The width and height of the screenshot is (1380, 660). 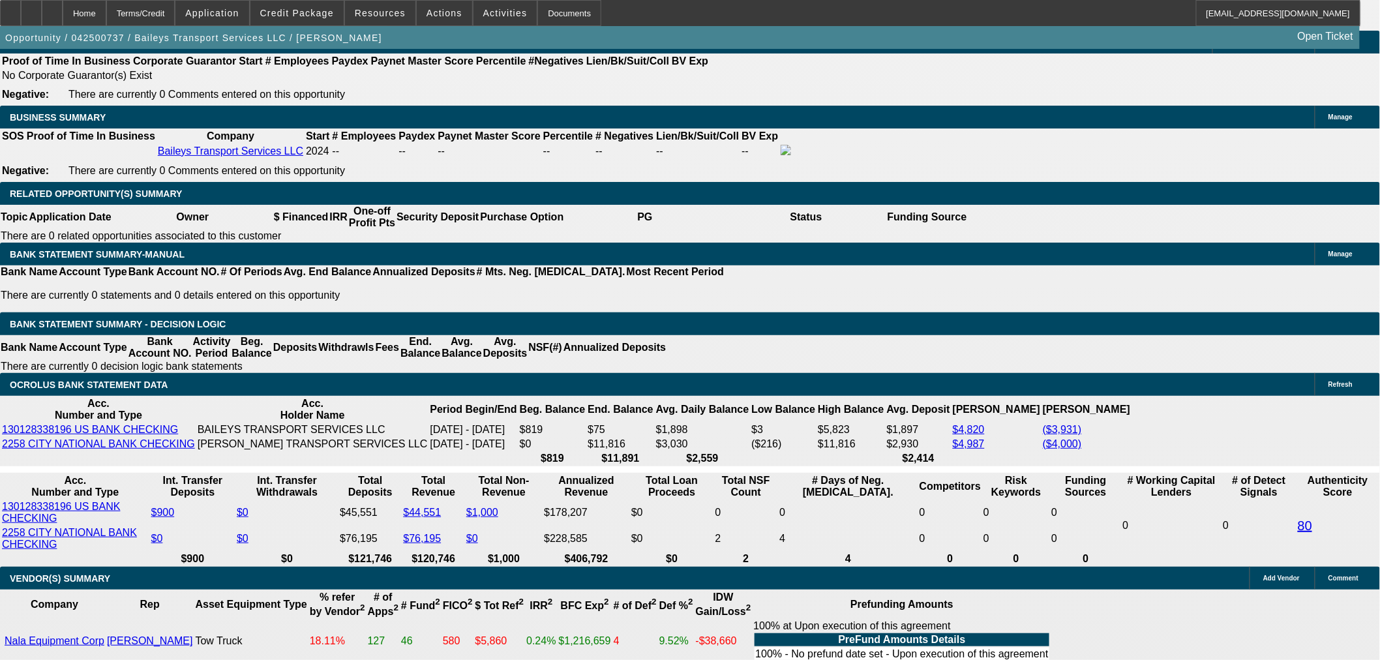 I want to click on th: NSF(#), so click(x=545, y=348).